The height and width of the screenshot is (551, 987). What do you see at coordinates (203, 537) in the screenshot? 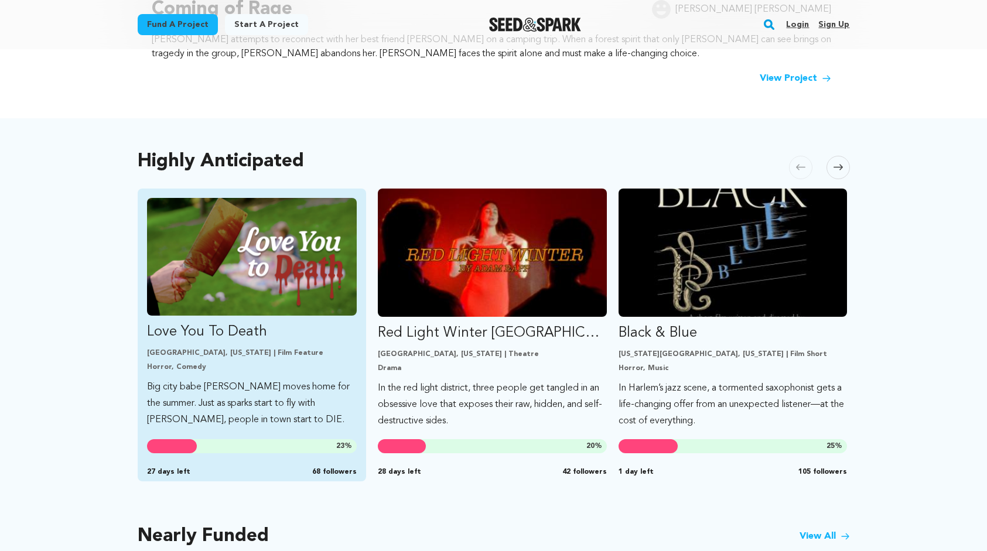
I see `h2: Nearly Funded` at bounding box center [203, 537].